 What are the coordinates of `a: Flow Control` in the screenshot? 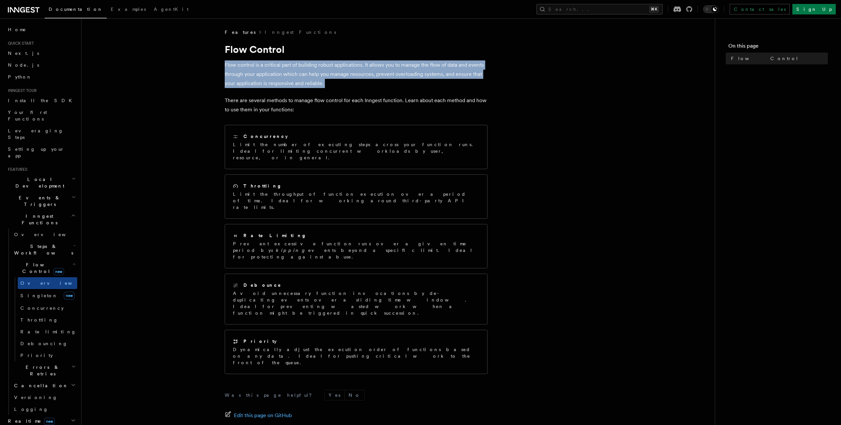 It's located at (778, 58).